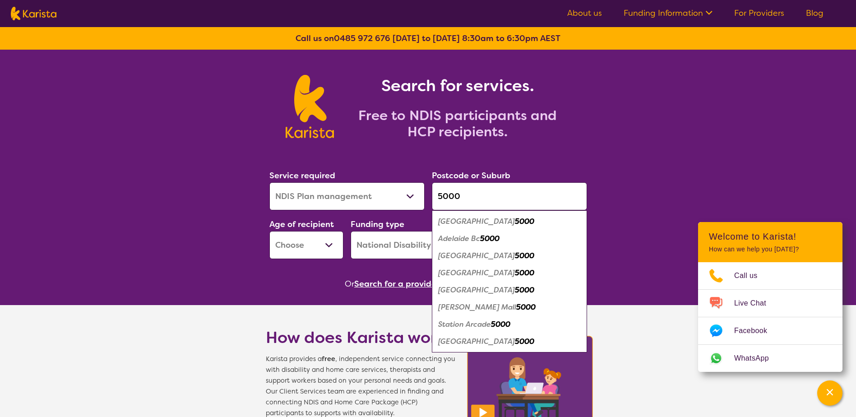 The image size is (856, 417). I want to click on label: Service required, so click(302, 176).